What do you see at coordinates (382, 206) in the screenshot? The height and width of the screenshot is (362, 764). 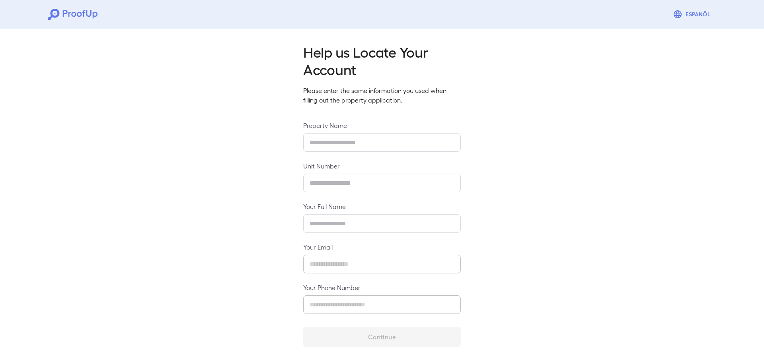 I see `label: Your Full Name` at bounding box center [382, 206].